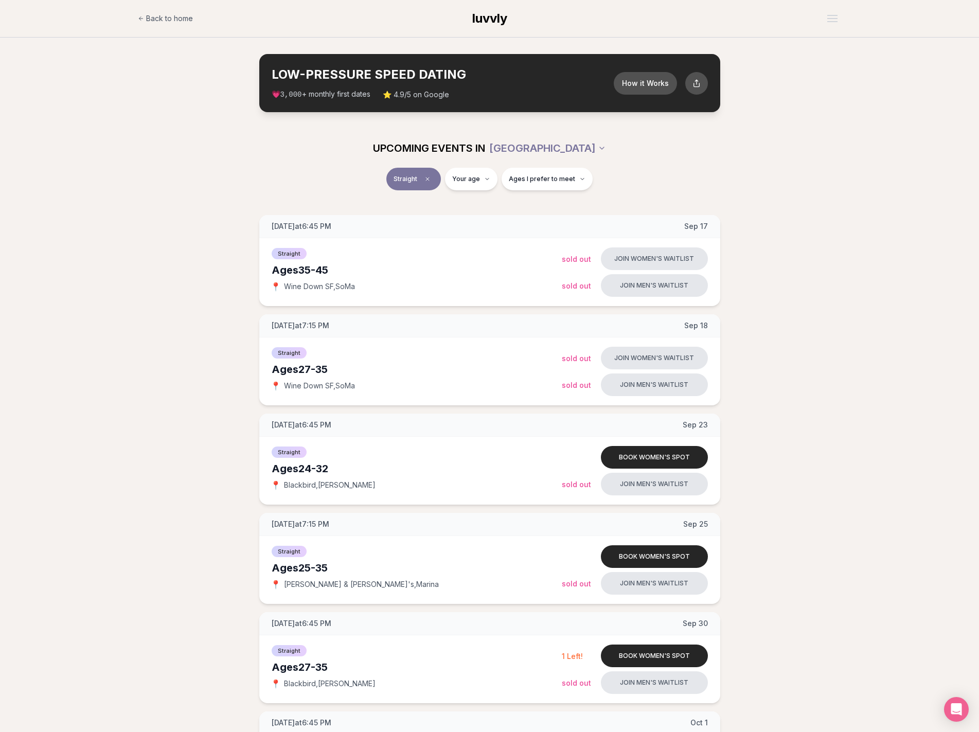 The image size is (979, 732). What do you see at coordinates (427, 179) in the screenshot?
I see `span: Clear event type filter` at bounding box center [427, 179].